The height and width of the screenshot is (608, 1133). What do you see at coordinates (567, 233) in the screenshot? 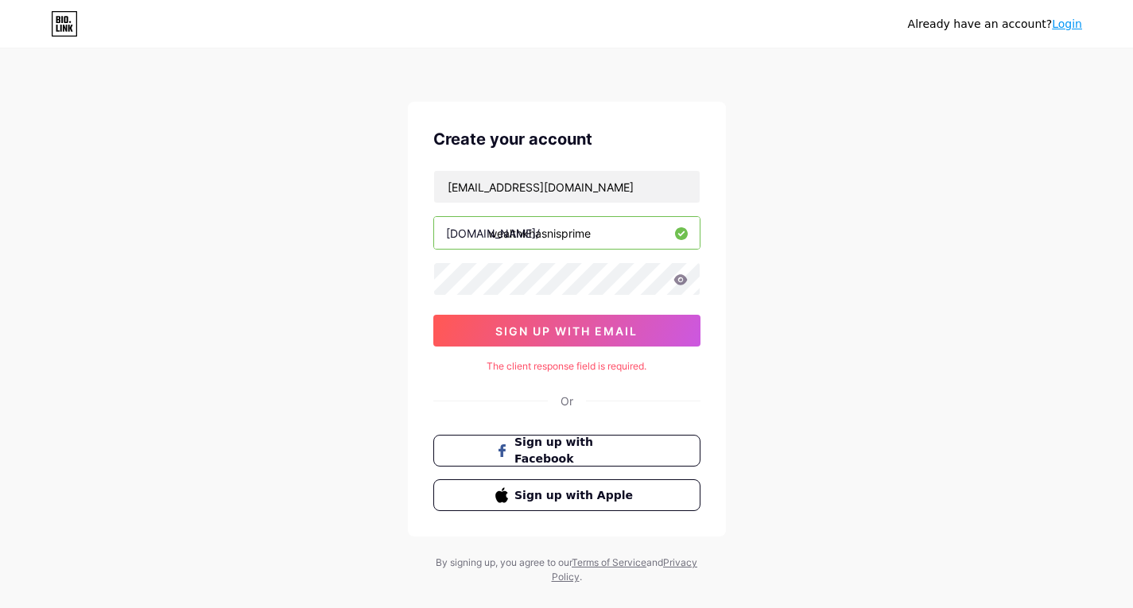
I see `input: username` at bounding box center [567, 233].